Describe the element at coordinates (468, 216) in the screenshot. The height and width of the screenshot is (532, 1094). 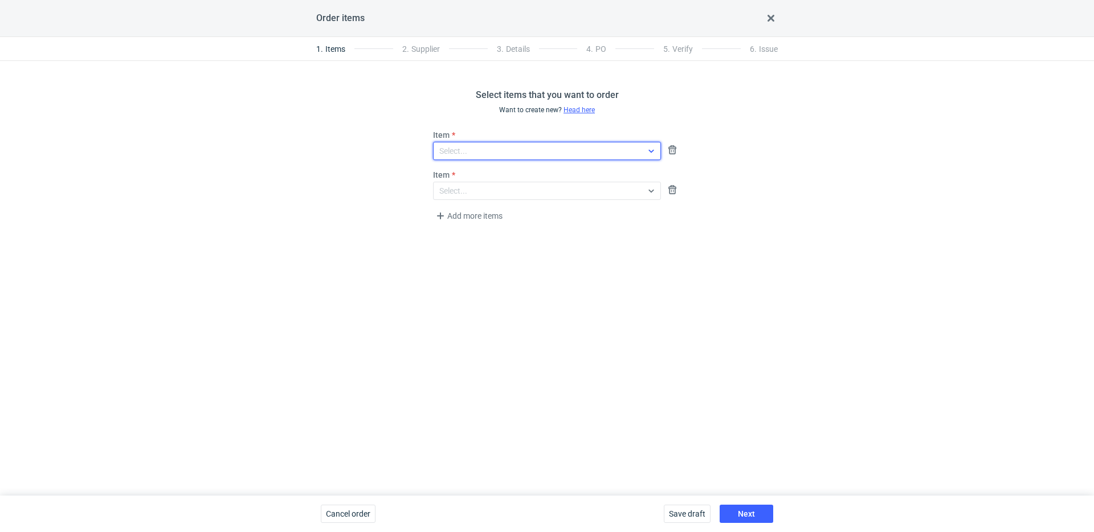
I see `span: Add more items` at that location.